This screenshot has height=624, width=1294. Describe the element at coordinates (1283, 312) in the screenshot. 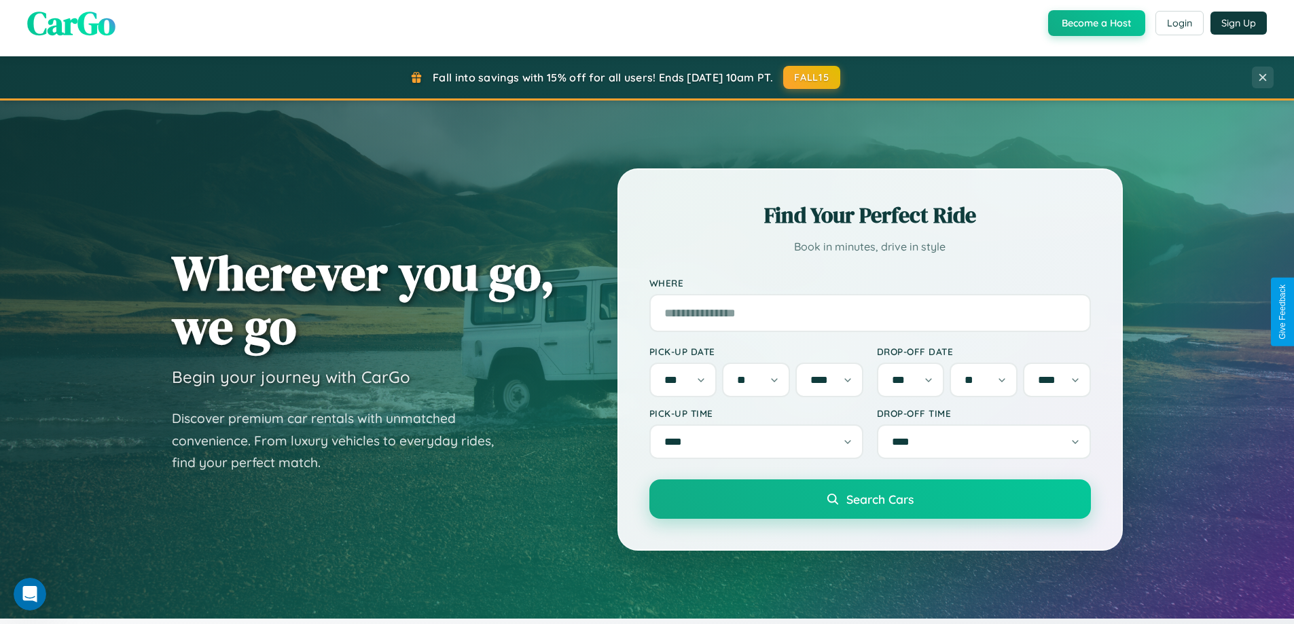

I see `div: Give Feedback` at that location.